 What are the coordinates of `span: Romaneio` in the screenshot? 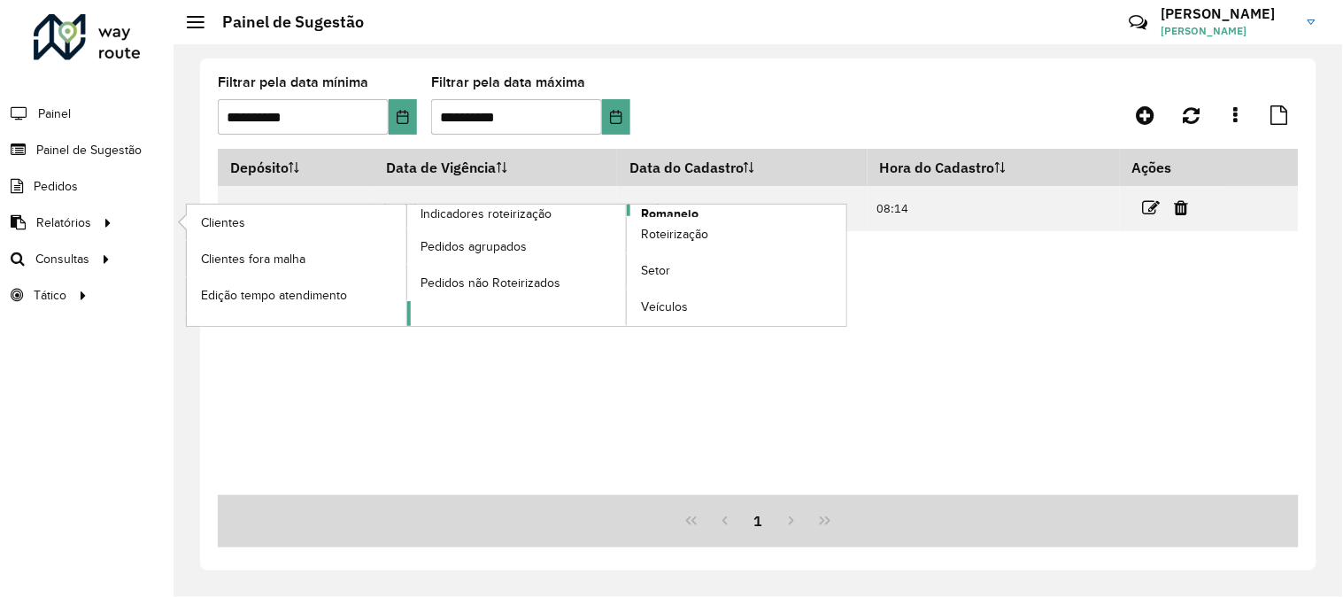 It's located at (669, 213).